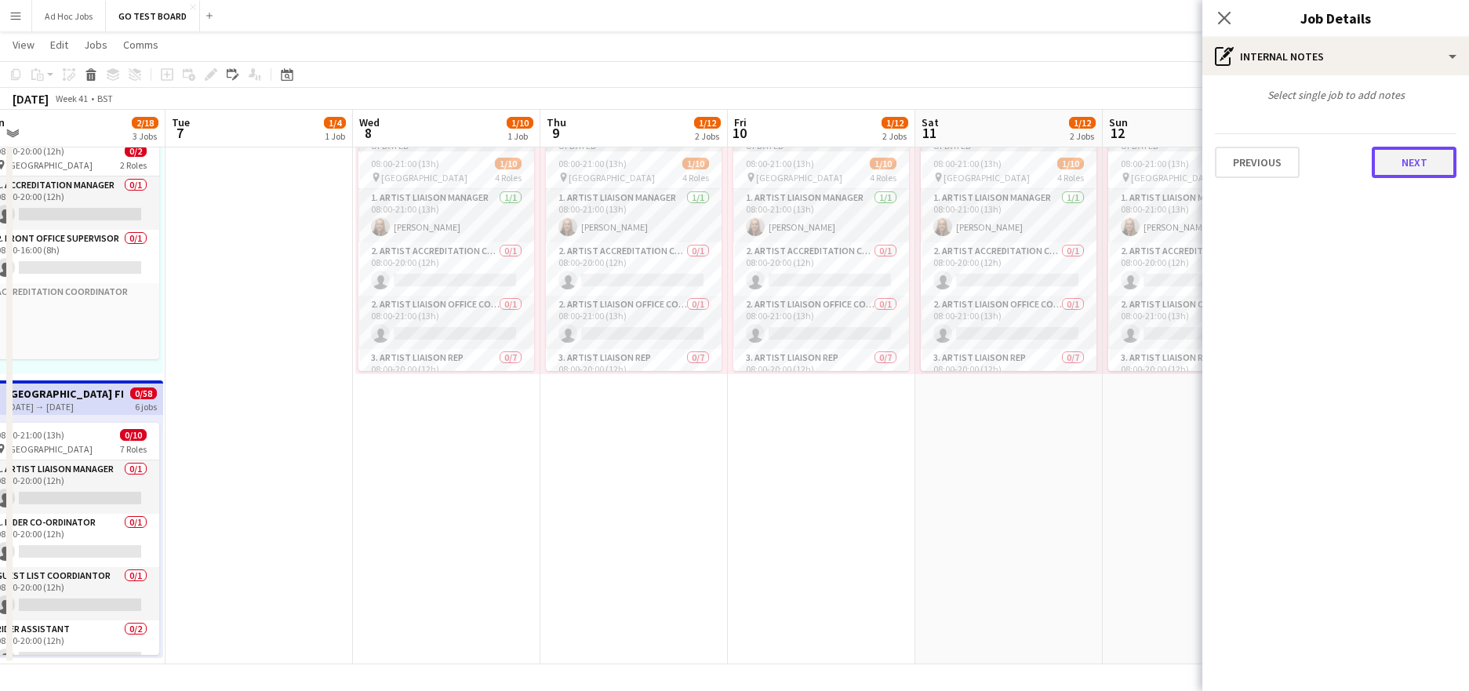 The height and width of the screenshot is (691, 1469). I want to click on span: Comms, so click(140, 45).